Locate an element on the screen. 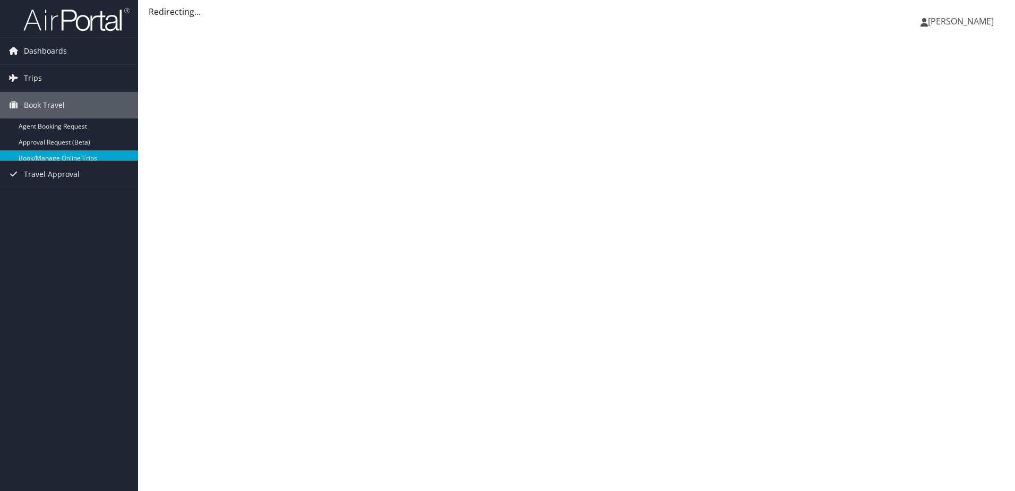 Image resolution: width=1015 pixels, height=491 pixels. span: Trips is located at coordinates (33, 78).